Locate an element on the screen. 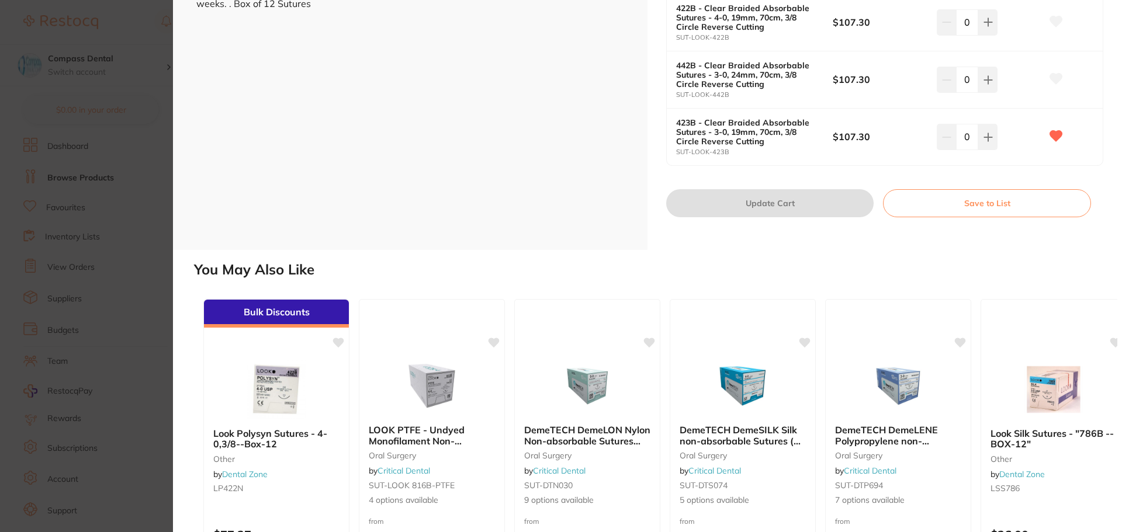 Image resolution: width=1122 pixels, height=532 pixels. img: Look Polysyn Sutures - 4-0,3/8--Box-12 is located at coordinates (276, 390).